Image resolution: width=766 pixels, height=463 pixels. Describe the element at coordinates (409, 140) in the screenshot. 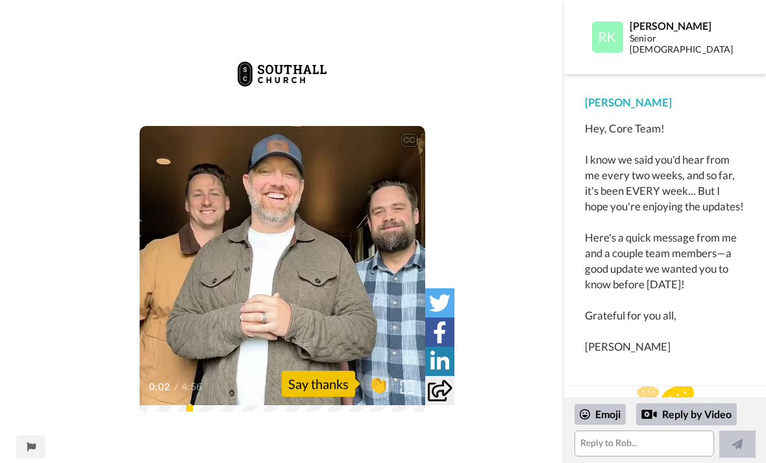

I see `div: CC` at that location.